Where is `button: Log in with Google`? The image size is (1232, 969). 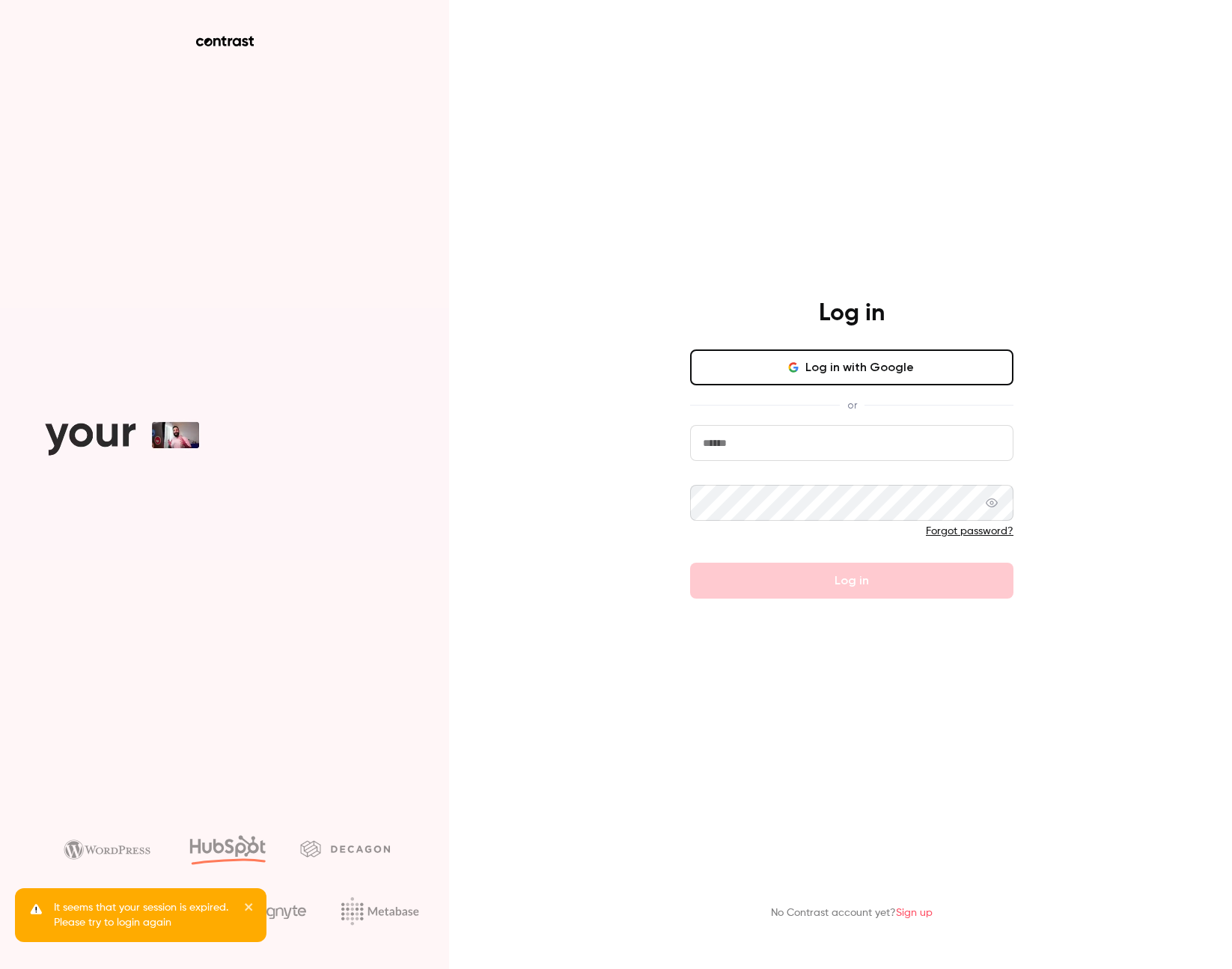
button: Log in with Google is located at coordinates (852, 368).